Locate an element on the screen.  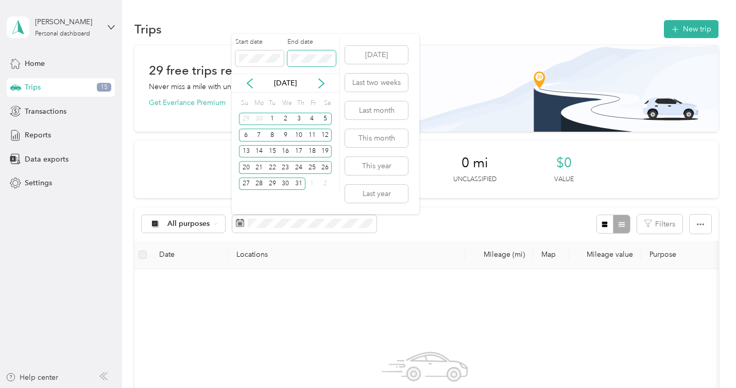
div: 20 is located at coordinates (246, 167).